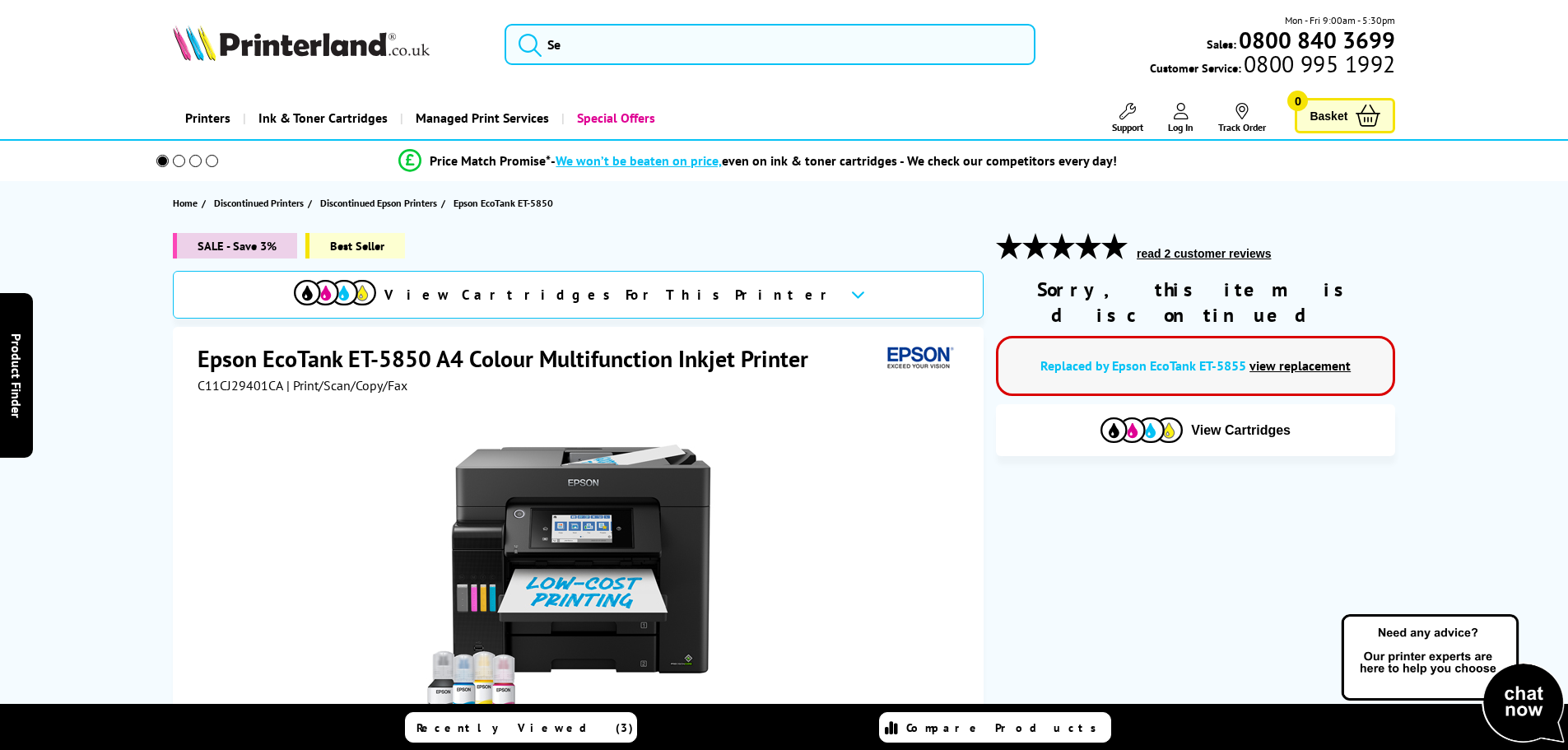 This screenshot has height=750, width=1568. I want to click on span: Sales:, so click(1221, 44).